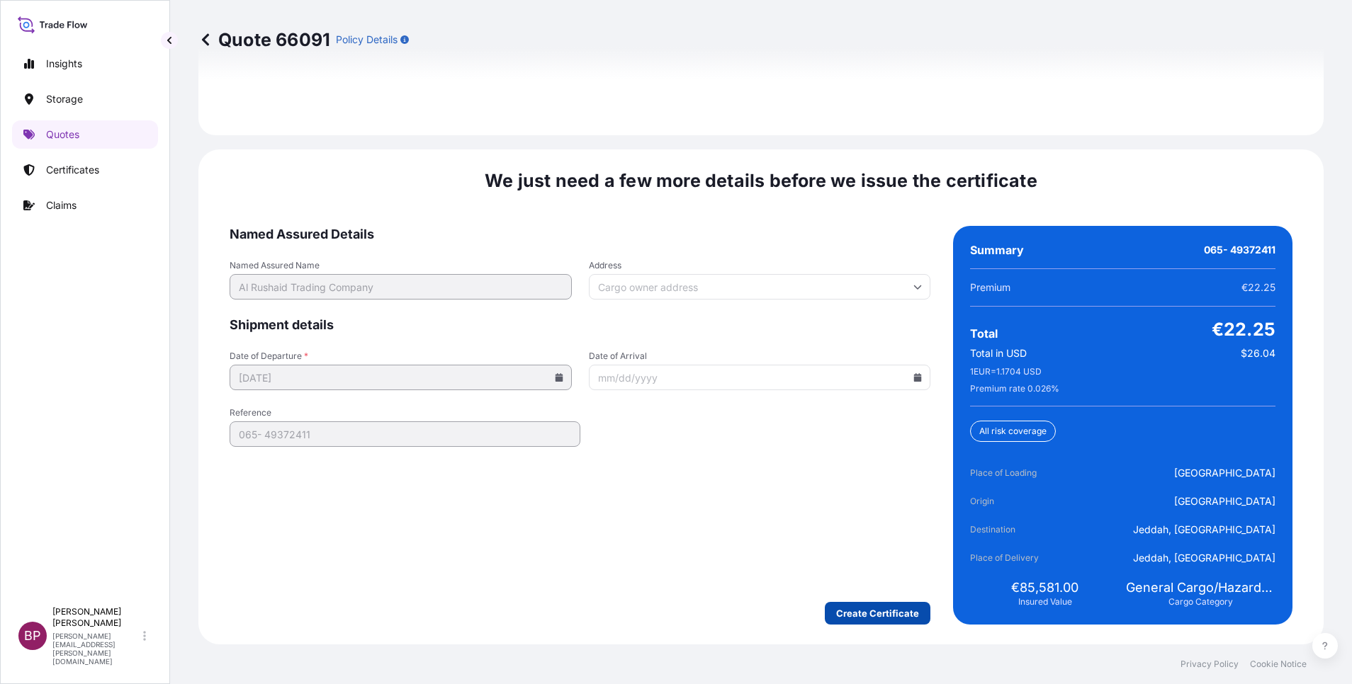 The image size is (1352, 684). Describe the element at coordinates (877, 613) in the screenshot. I see `p: Create Certificate` at that location.